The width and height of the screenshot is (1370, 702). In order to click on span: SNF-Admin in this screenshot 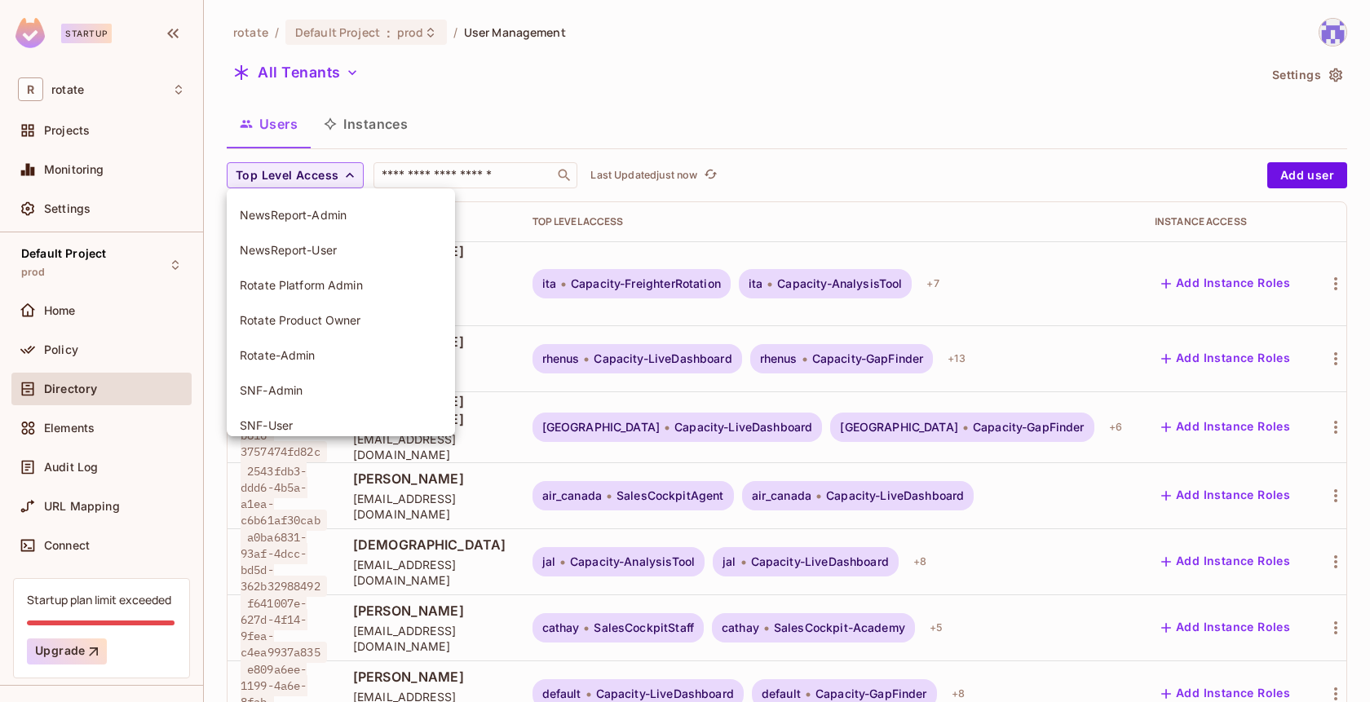, I will do `click(341, 390)`.